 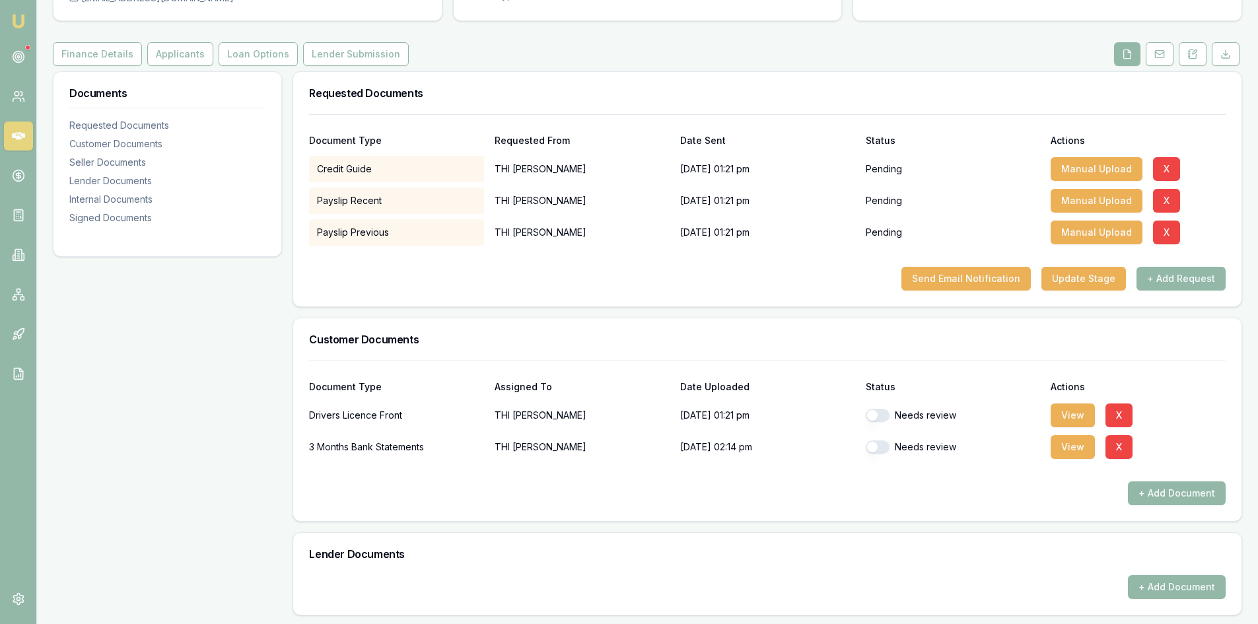 I want to click on div: Date Sent, so click(x=767, y=141).